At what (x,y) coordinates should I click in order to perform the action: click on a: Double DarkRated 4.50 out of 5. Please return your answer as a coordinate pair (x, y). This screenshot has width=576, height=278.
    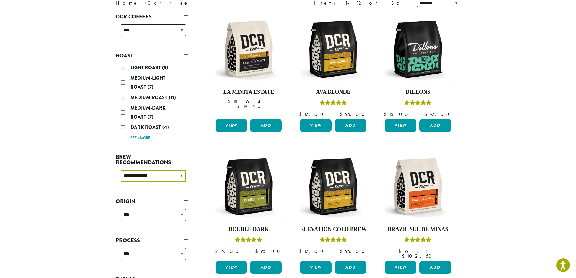
    Looking at the image, I should click on (249, 205).